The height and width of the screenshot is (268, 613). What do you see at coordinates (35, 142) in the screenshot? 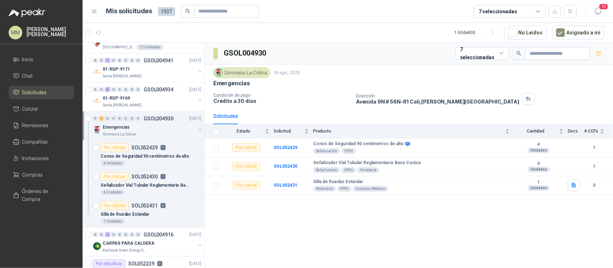
I see `span: Compañías` at bounding box center [35, 142].